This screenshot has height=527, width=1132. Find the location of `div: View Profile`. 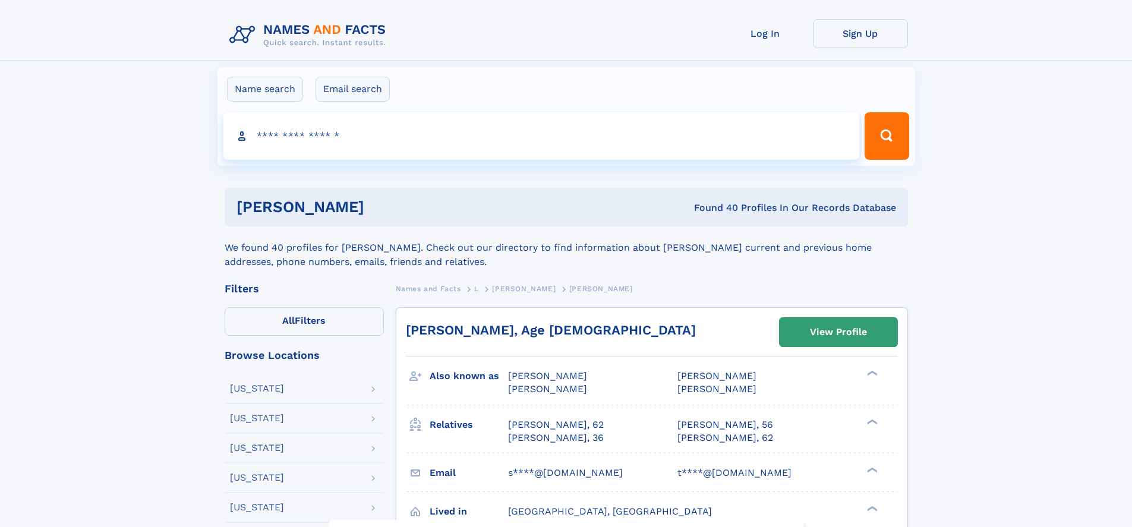

div: View Profile is located at coordinates (838, 332).